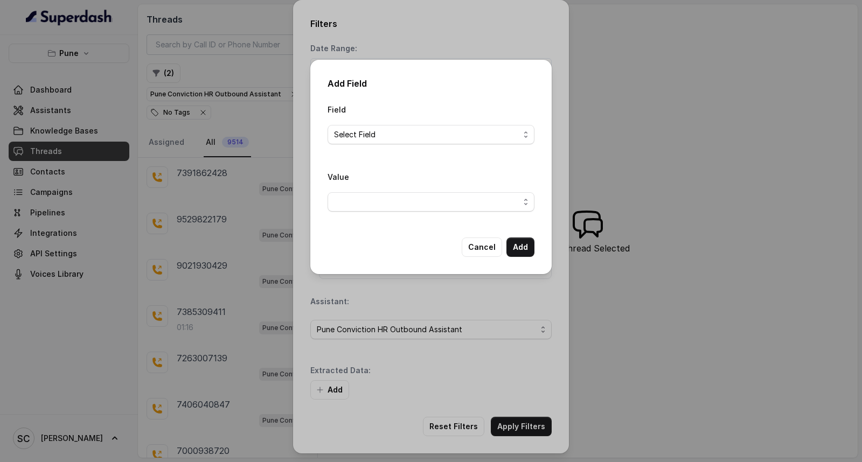 This screenshot has width=862, height=462. What do you see at coordinates (521, 247) in the screenshot?
I see `button: Add` at bounding box center [521, 247].